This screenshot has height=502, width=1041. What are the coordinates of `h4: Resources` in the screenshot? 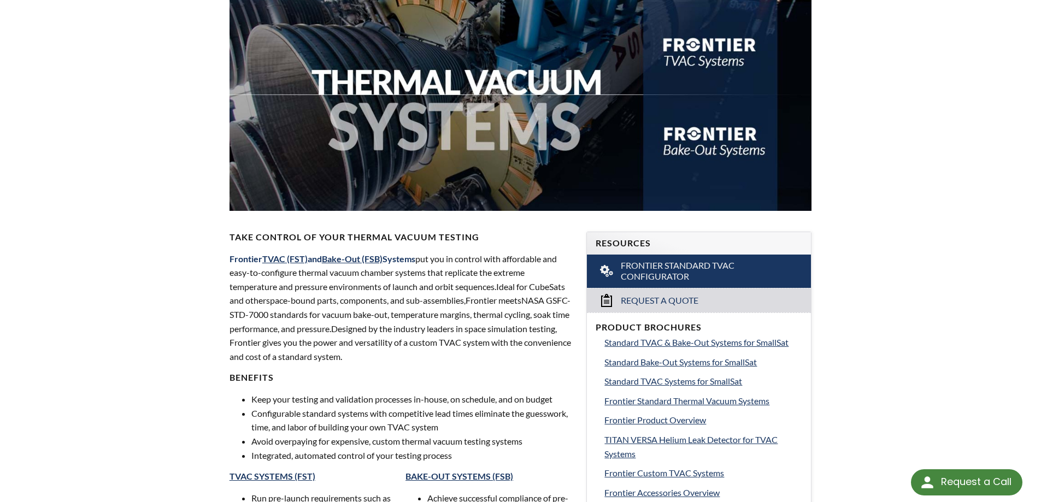 It's located at (699, 243).